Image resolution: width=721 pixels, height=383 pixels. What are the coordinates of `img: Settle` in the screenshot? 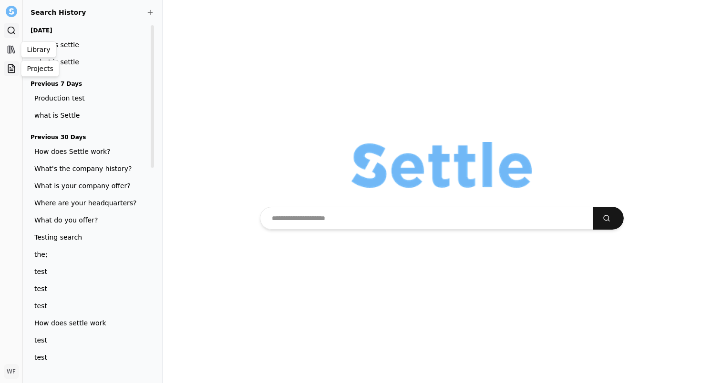 It's located at (11, 11).